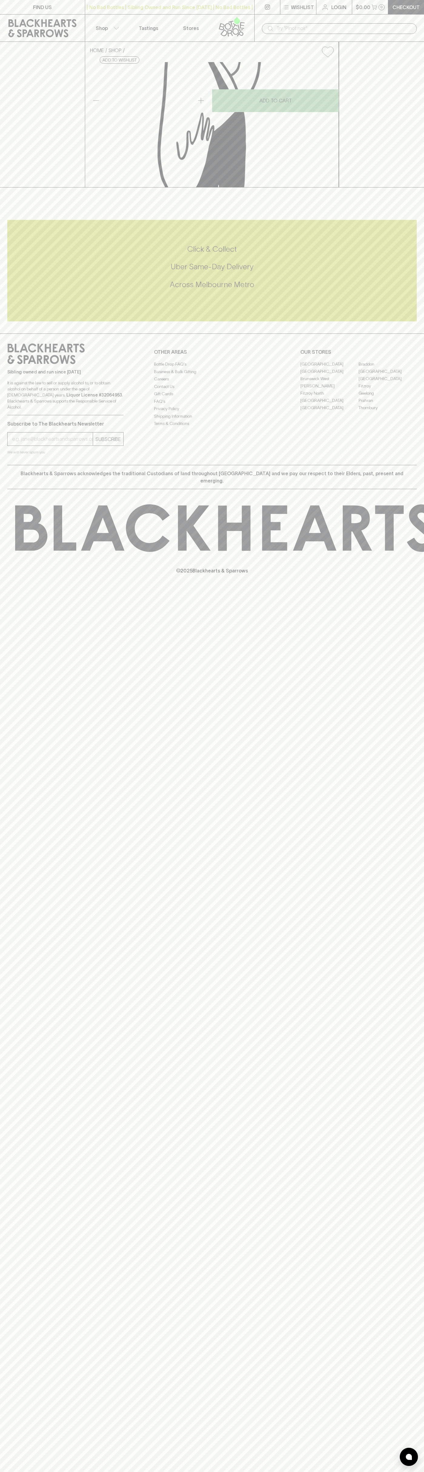 The image size is (424, 1472). What do you see at coordinates (409, 1457) in the screenshot?
I see `img: bubble-icon` at bounding box center [409, 1457].